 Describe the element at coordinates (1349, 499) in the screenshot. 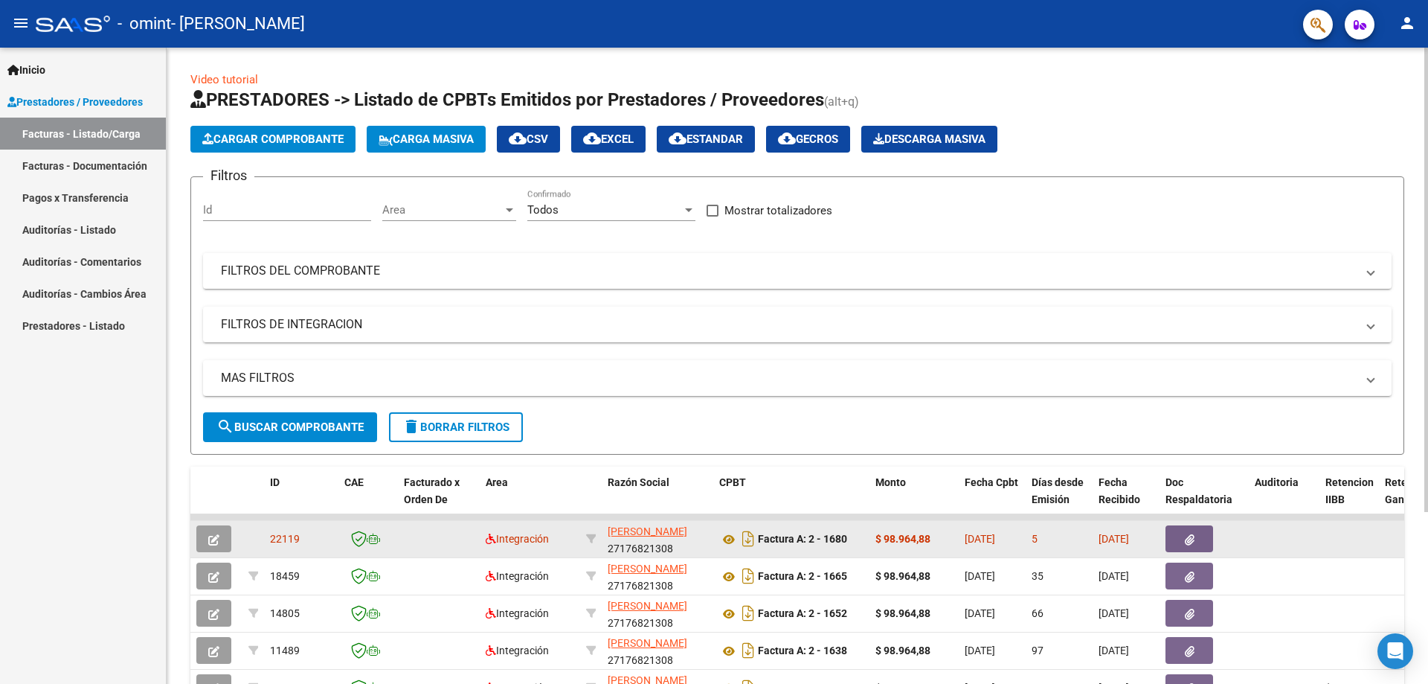

I see `datatable-header-cell: Retencion IIBB` at that location.